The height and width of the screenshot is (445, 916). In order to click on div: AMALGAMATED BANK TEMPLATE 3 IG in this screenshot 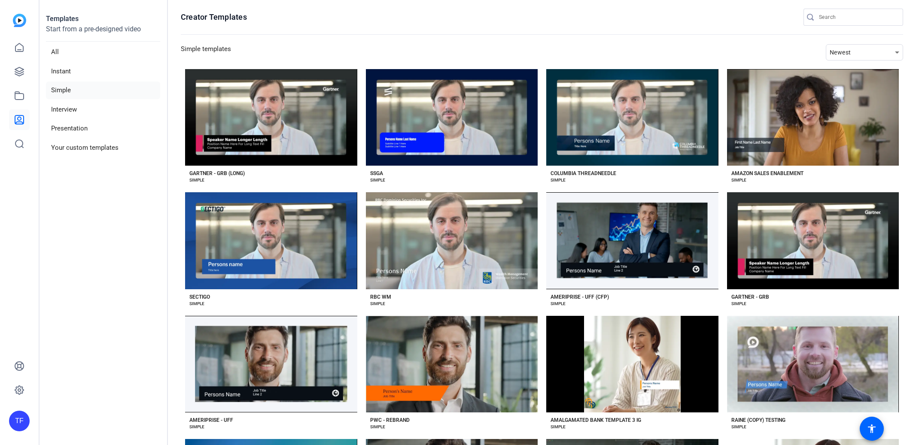, I will do `click(596, 420)`.